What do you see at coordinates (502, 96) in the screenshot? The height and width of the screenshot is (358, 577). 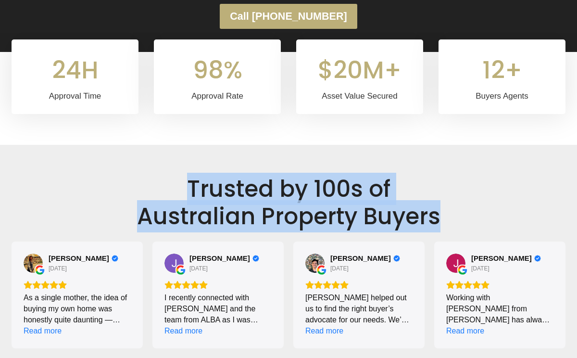 I see `div: Buyers Agents` at bounding box center [502, 96].